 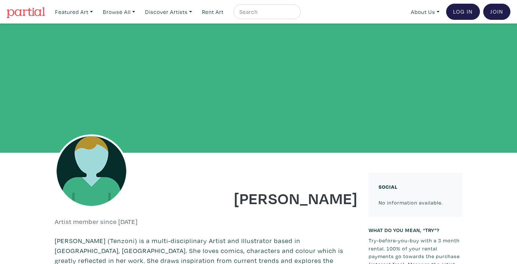 I want to click on a: Featured Art, so click(x=74, y=12).